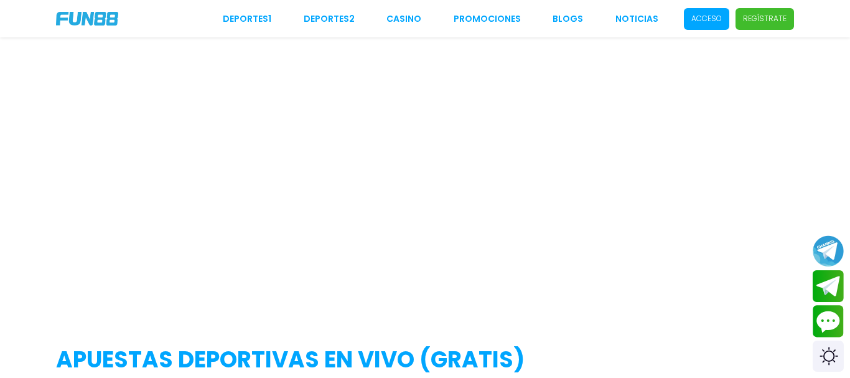  What do you see at coordinates (828, 251) in the screenshot?
I see `button: Join telegram channel` at bounding box center [828, 251].